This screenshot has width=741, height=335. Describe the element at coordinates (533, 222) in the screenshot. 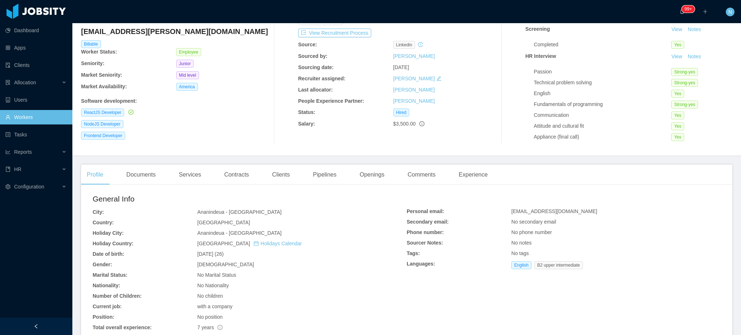

I see `span: No secondary email` at that location.